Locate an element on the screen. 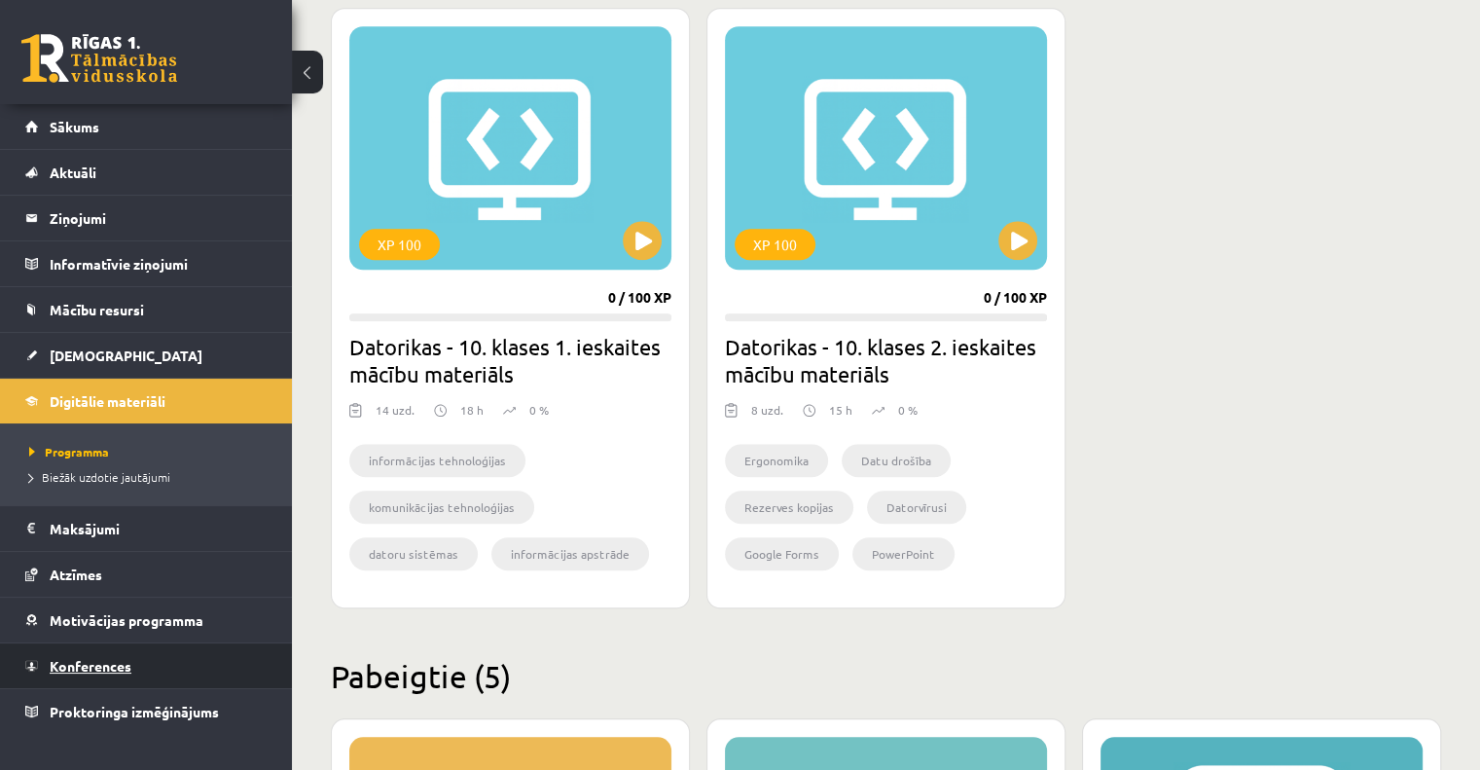 The height and width of the screenshot is (770, 1480). li: Rezerves kopijas is located at coordinates (789, 507).